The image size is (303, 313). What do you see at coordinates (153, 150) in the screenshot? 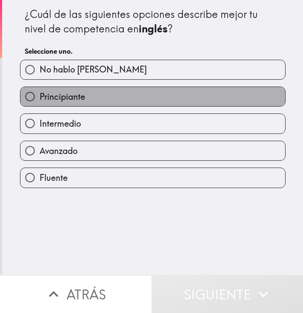
I see `button: Avanzado` at bounding box center [153, 150].